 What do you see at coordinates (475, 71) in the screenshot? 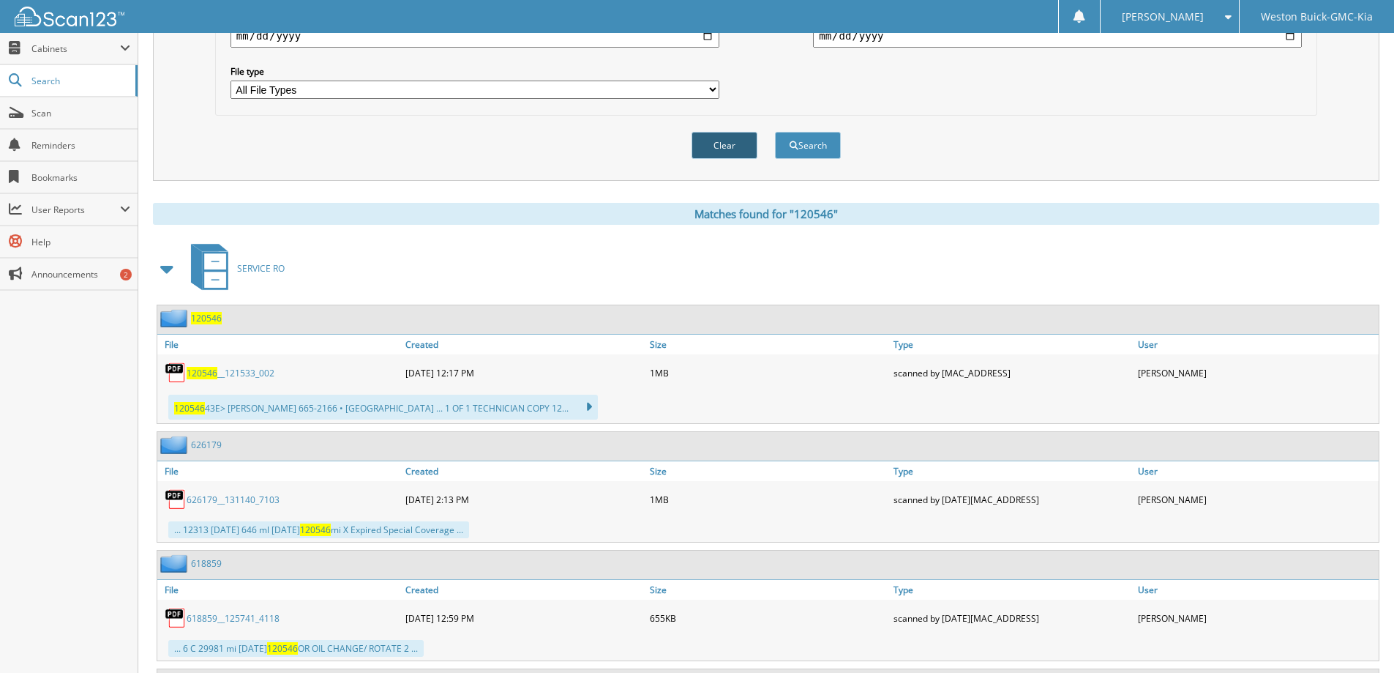
I see `label: File type` at bounding box center [475, 71].